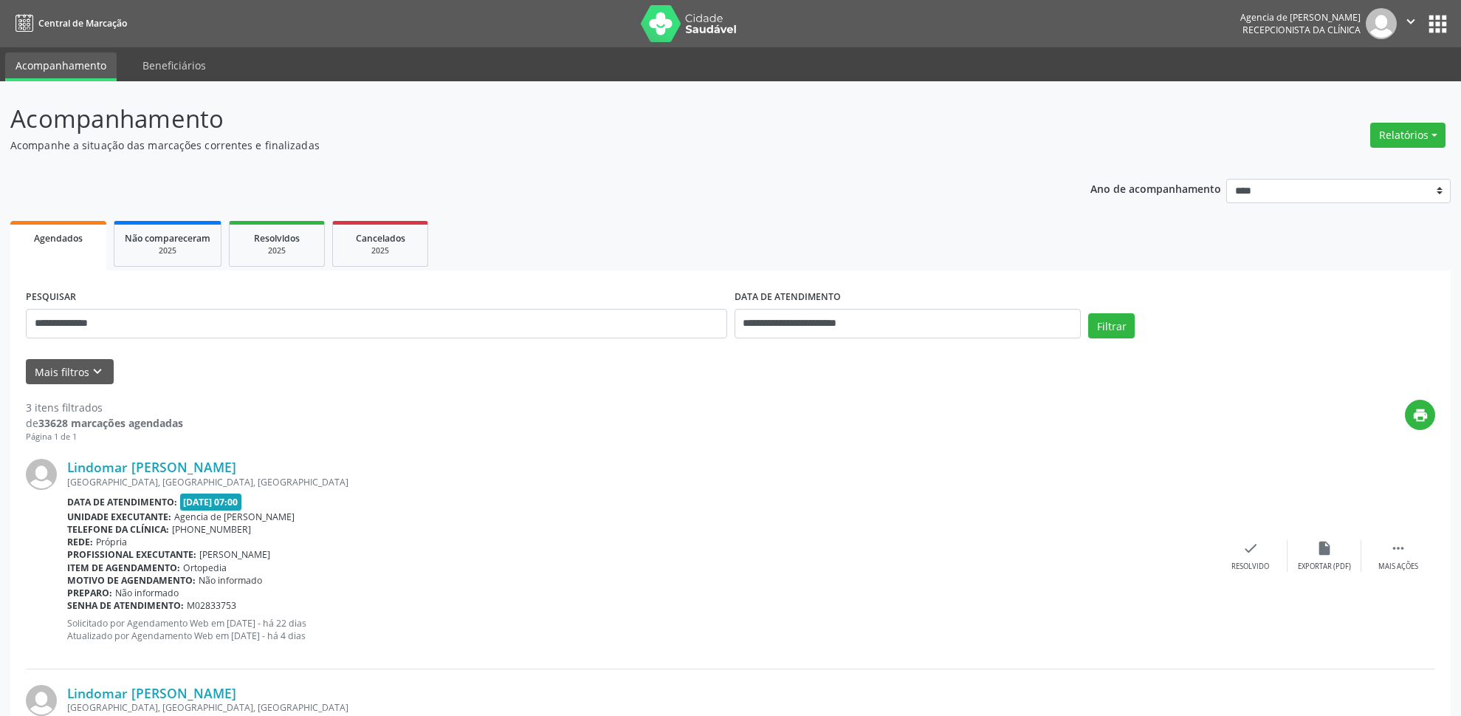 The height and width of the screenshot is (716, 1461). What do you see at coordinates (126, 605) in the screenshot?
I see `b: Senha de atendimento:` at bounding box center [126, 605].